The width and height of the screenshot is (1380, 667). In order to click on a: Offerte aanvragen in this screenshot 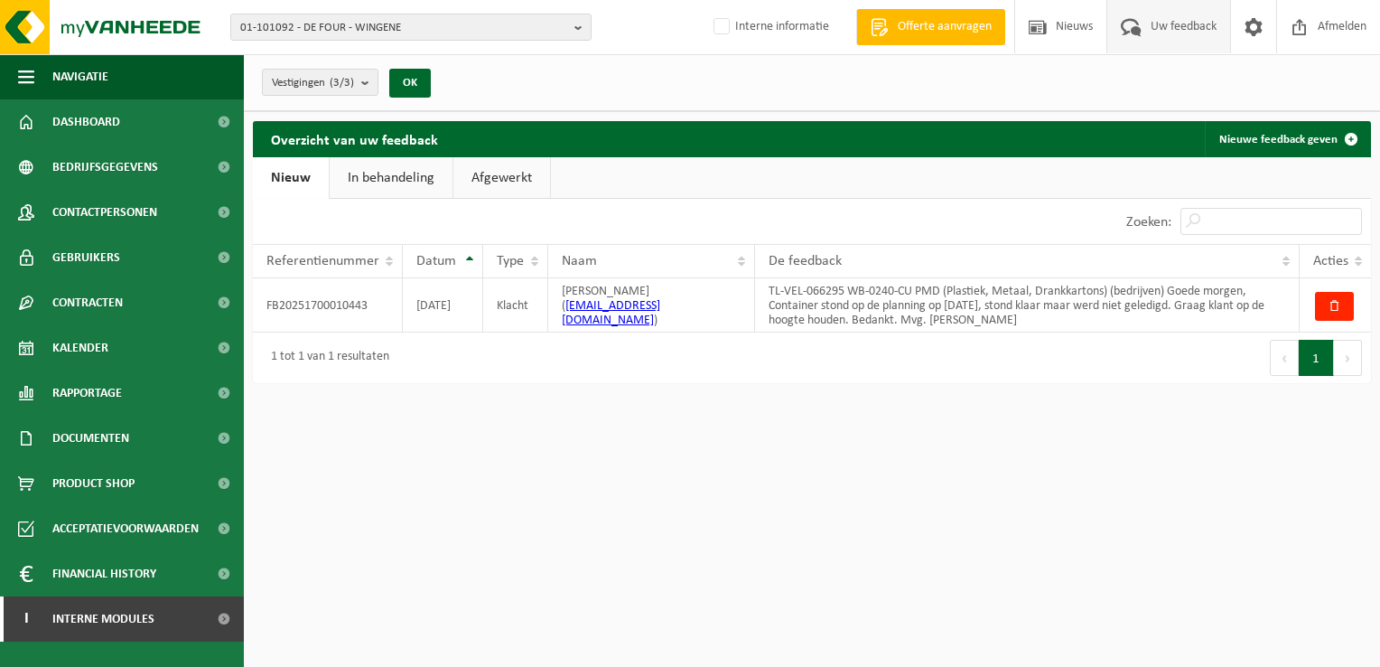, I will do `click(930, 27)`.